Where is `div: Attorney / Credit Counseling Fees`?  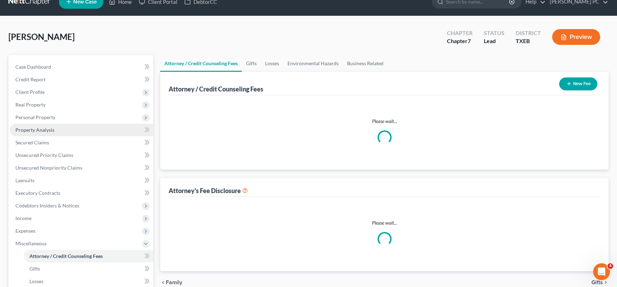
div: Attorney / Credit Counseling Fees is located at coordinates (216, 89).